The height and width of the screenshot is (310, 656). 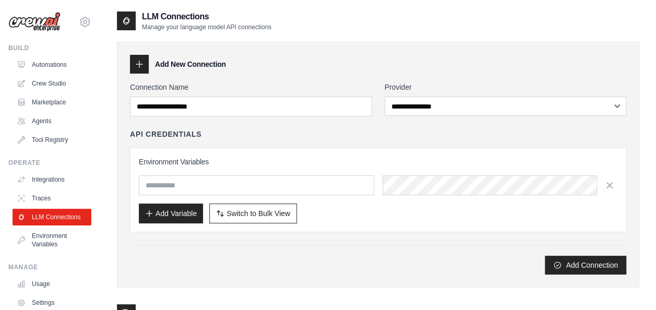 I want to click on h4: API Credentials, so click(x=165, y=134).